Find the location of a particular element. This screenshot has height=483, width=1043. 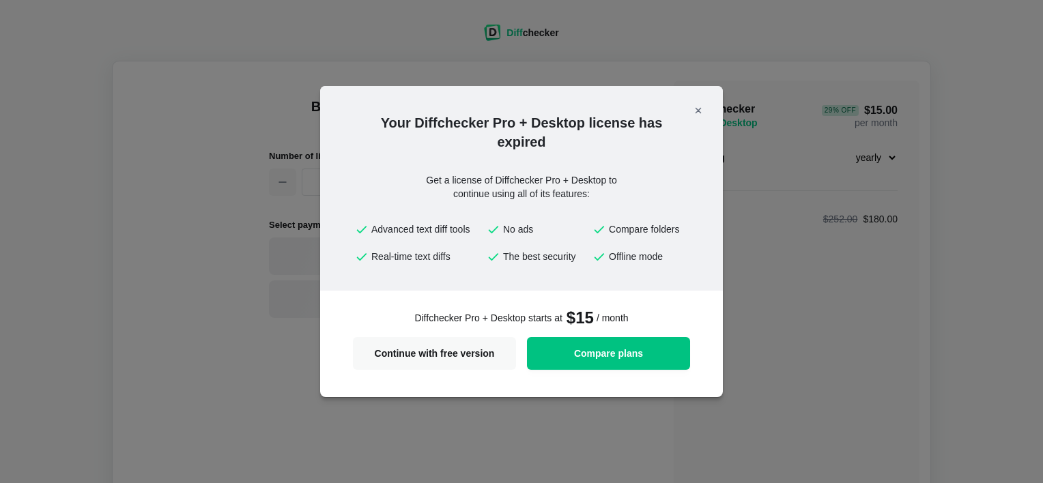

div: Get a license of Diffchecker Pro + Desktop to continue using all of its features: is located at coordinates (522, 187).